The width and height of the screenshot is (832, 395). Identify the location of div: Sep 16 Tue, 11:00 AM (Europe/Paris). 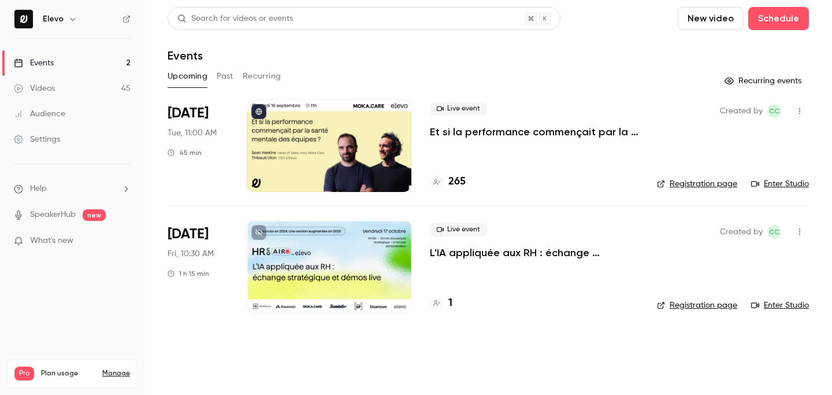
(198, 146).